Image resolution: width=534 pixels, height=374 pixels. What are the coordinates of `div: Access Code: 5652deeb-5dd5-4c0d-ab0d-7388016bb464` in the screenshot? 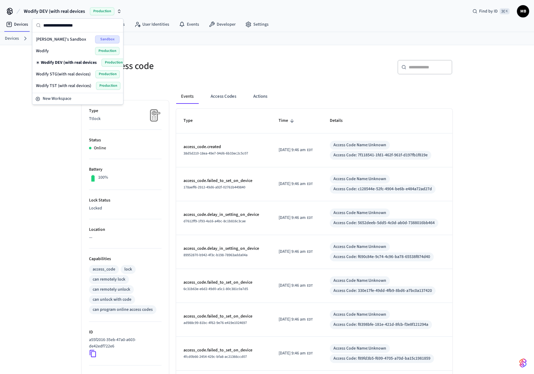 It's located at (384, 223).